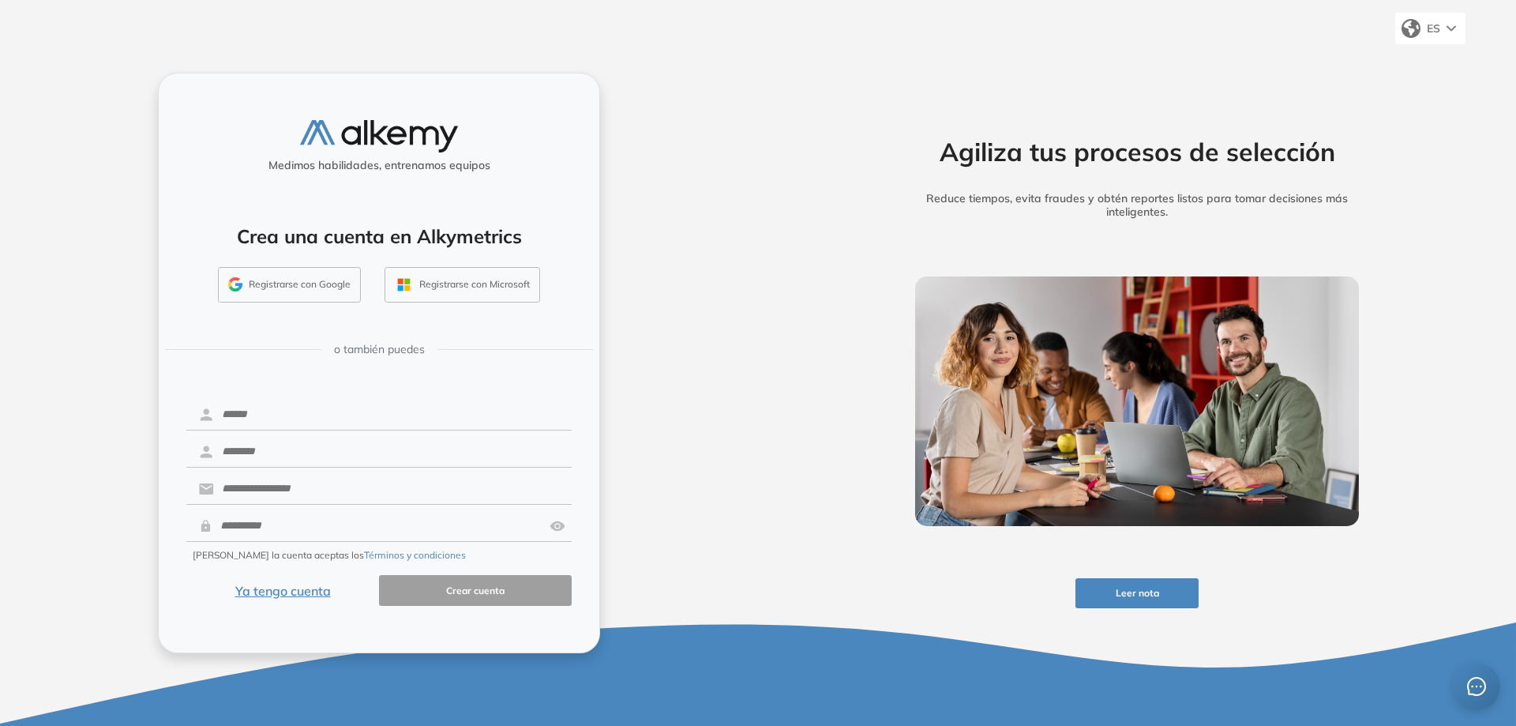 Image resolution: width=1516 pixels, height=726 pixels. What do you see at coordinates (1137, 152) in the screenshot?
I see `h2: Agiliza tus procesos de selección` at bounding box center [1137, 152].